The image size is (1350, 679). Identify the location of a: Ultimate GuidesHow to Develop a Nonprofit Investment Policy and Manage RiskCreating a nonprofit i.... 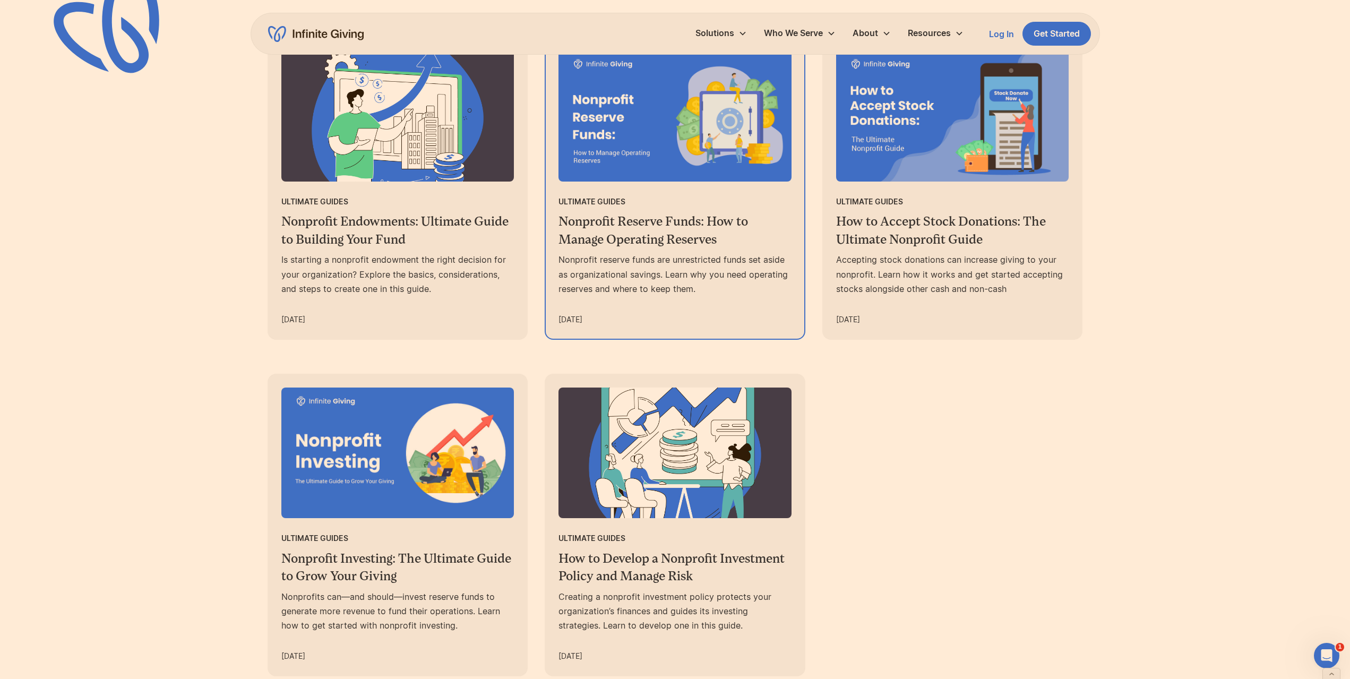
(675, 525).